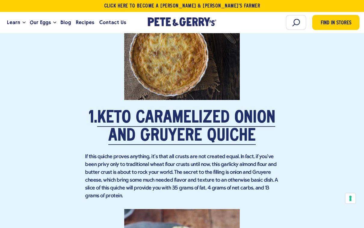 The height and width of the screenshot is (228, 364). I want to click on span: Blog, so click(66, 22).